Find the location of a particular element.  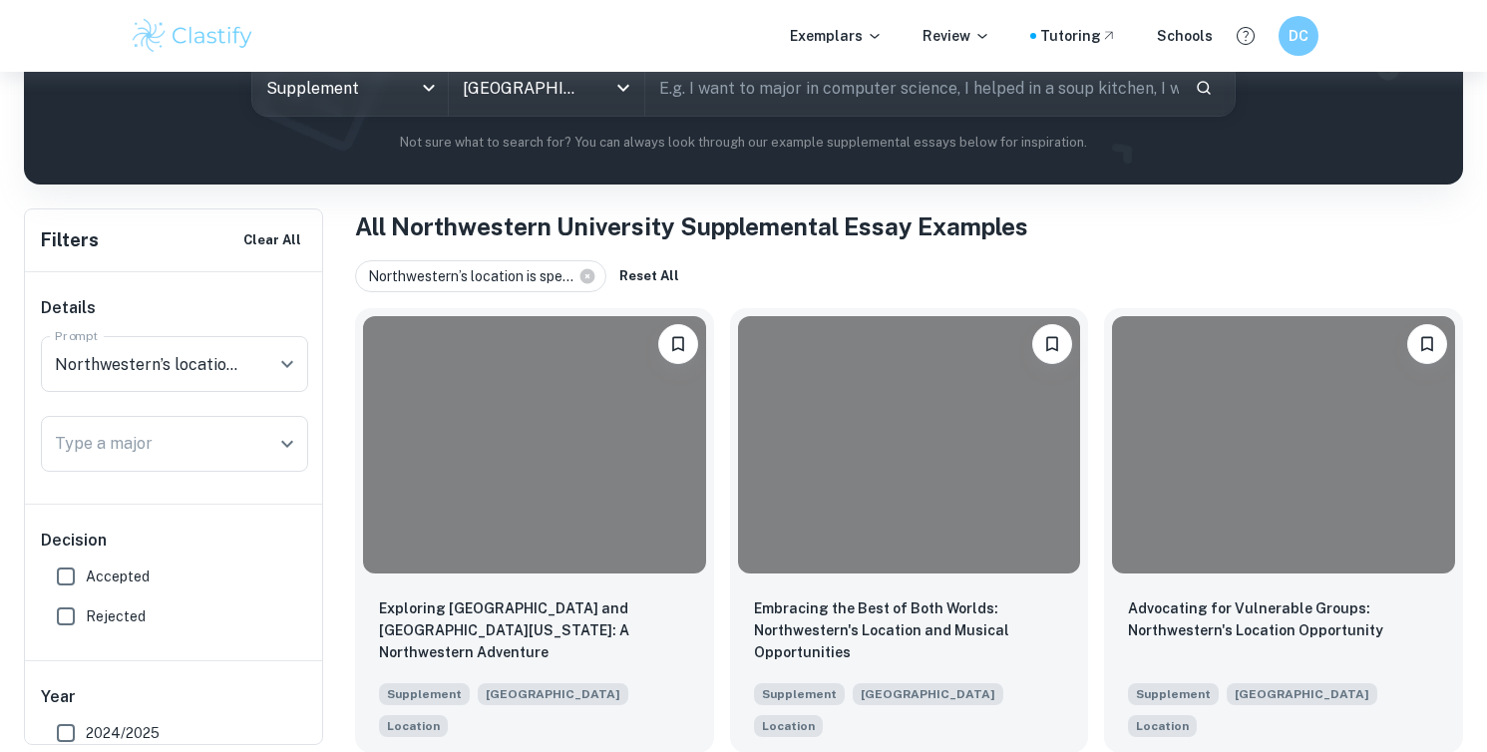

div: Tutoring is located at coordinates (1078, 36).